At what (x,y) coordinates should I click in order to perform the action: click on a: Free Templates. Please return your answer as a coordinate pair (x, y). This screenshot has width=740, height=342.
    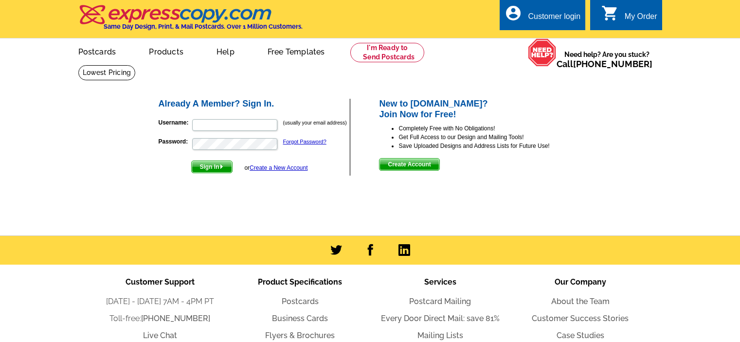
    Looking at the image, I should click on (296, 51).